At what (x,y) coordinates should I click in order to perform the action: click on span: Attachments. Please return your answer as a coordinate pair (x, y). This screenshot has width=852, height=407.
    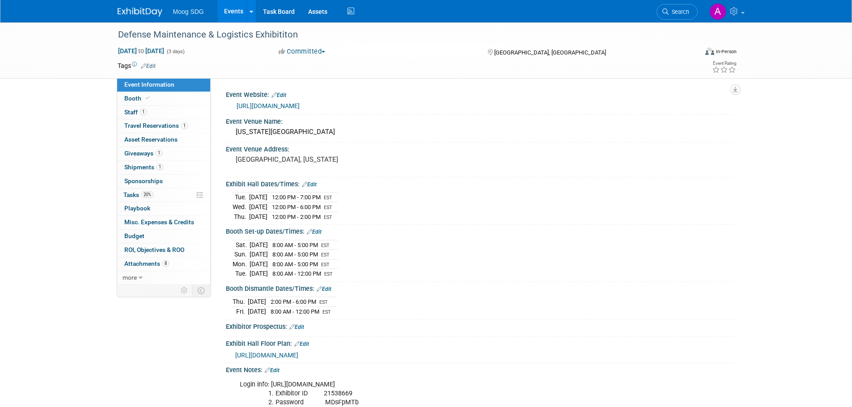
    Looking at the image, I should click on (147, 264).